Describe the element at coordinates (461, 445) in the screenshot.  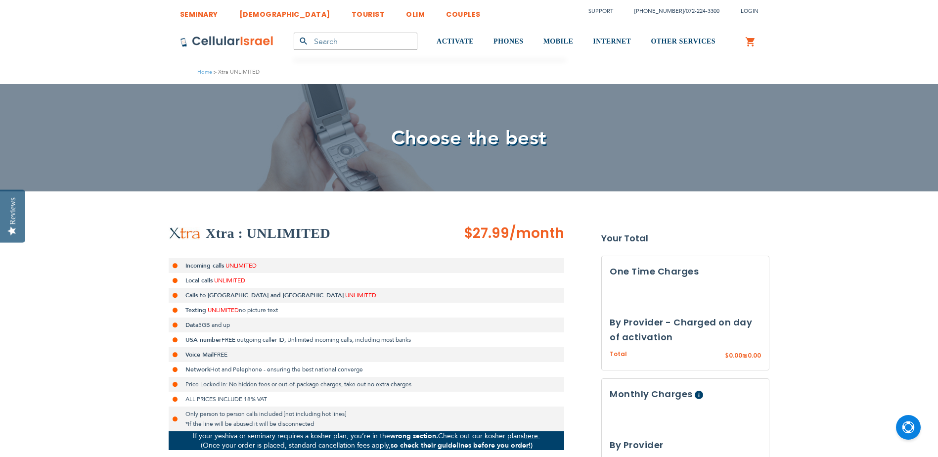
I see `strong: so check their guidelines before you order!)` at that location.